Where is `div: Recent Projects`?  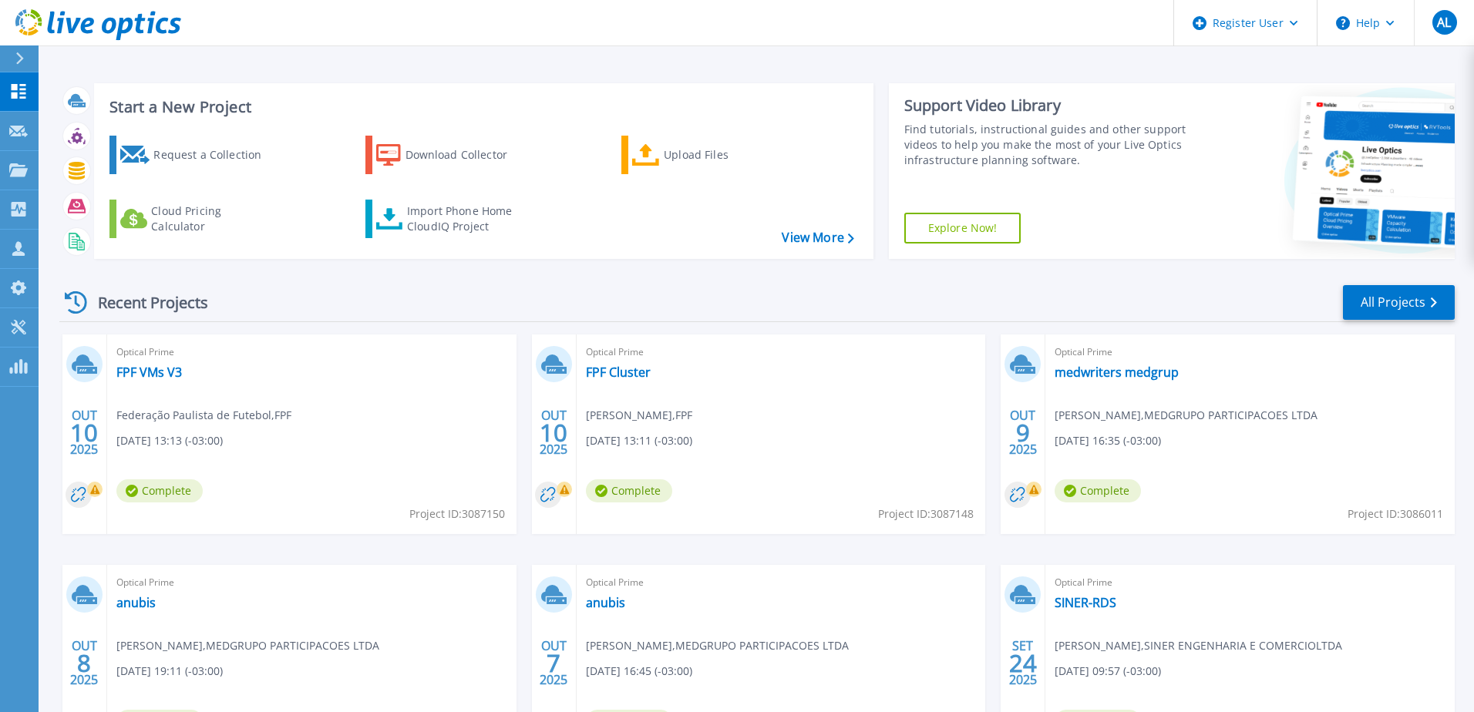 div: Recent Projects is located at coordinates (144, 302).